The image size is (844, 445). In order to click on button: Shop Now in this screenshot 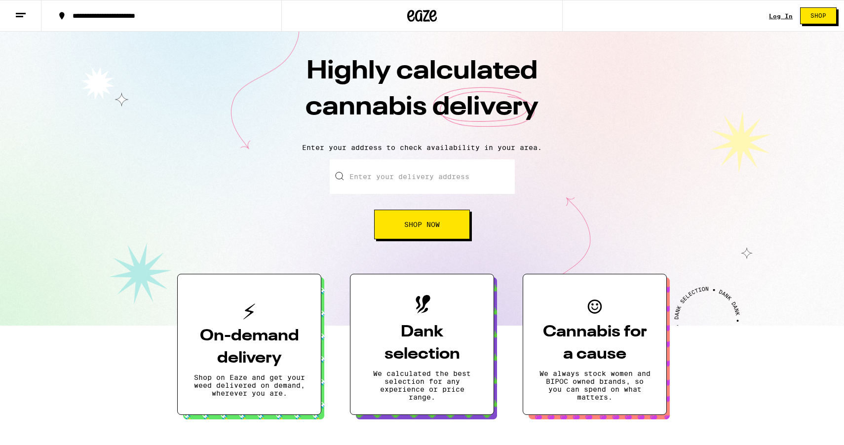, I will do `click(422, 225)`.